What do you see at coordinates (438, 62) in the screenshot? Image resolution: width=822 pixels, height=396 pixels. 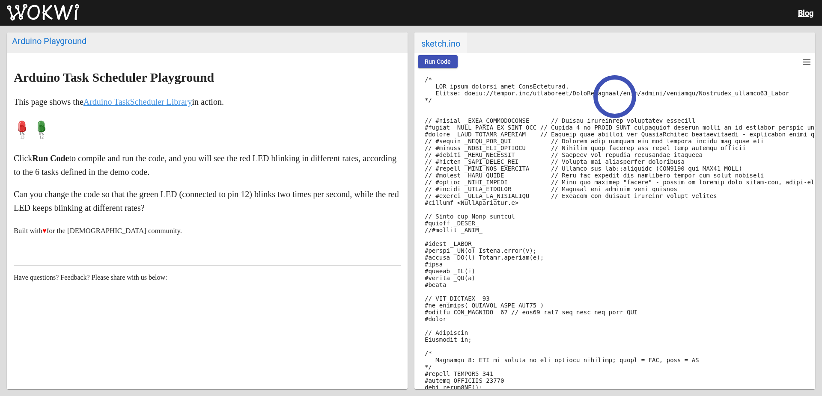 I see `button: Run Code` at bounding box center [438, 62].